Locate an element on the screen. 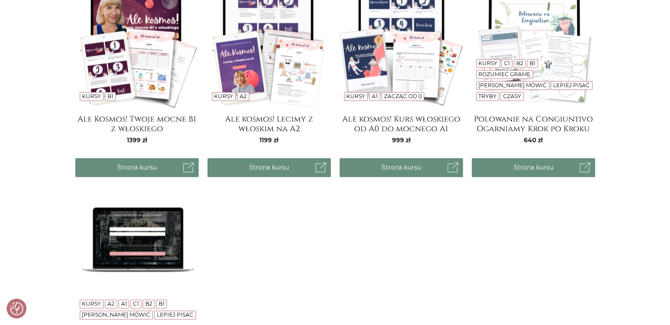  a: Ale Kosmos! Twoje mocne B1 z włoskiego is located at coordinates (137, 123).